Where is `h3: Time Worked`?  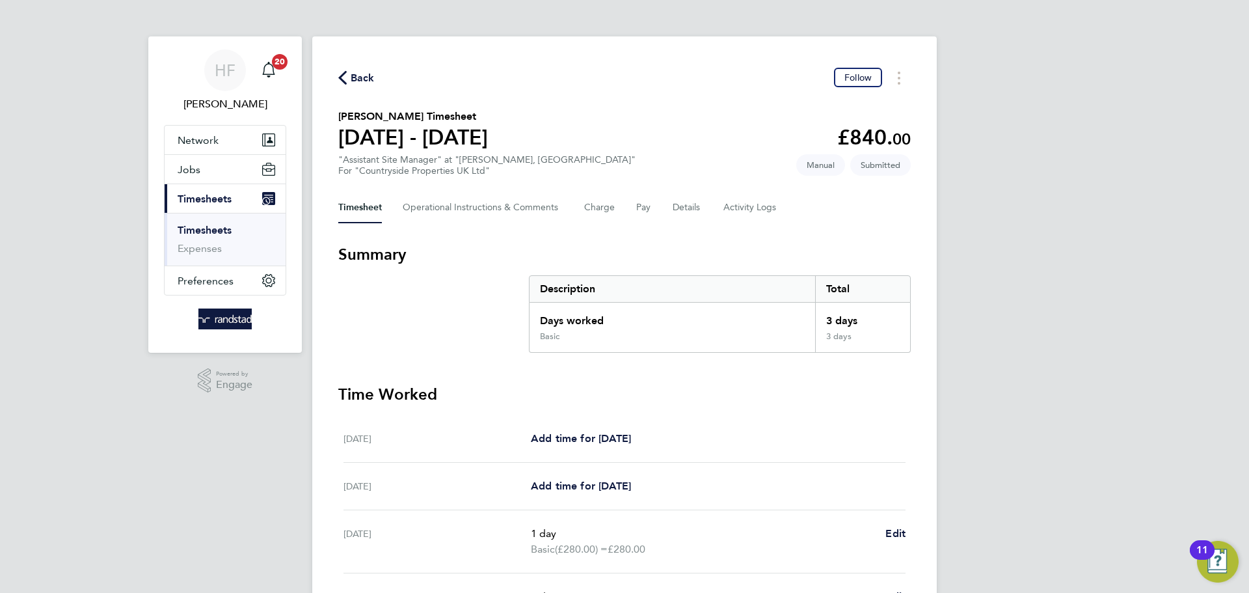 h3: Time Worked is located at coordinates (625, 394).